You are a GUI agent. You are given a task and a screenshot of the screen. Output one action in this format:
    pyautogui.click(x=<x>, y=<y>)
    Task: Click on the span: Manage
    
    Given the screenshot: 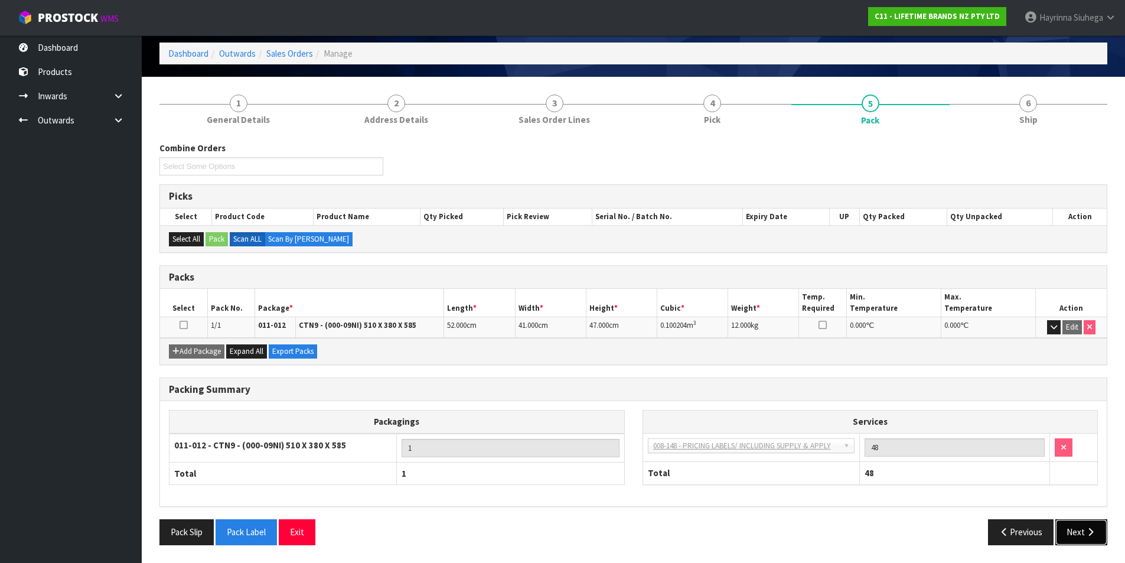 What is the action you would take?
    pyautogui.click(x=338, y=53)
    